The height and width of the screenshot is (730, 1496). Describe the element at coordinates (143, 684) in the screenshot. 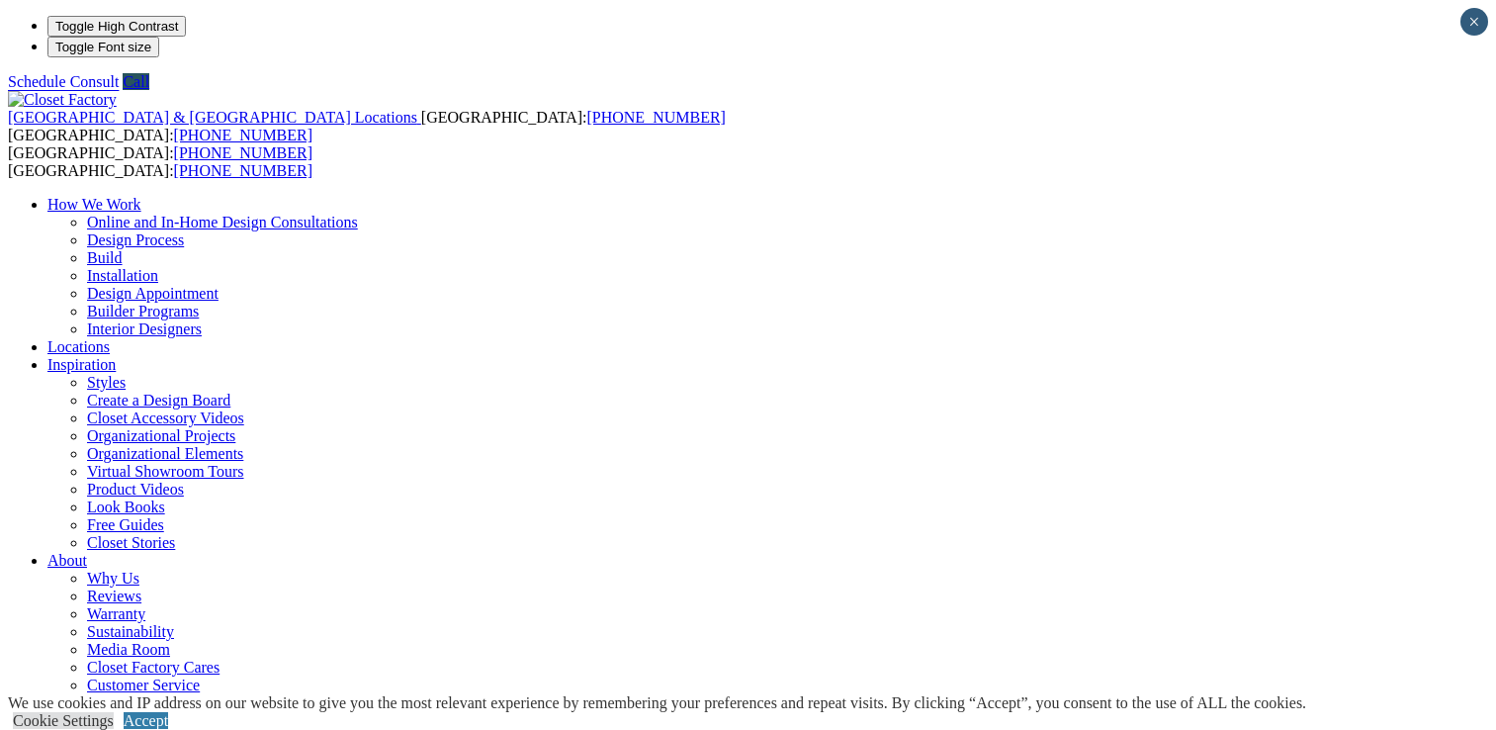

I see `a: Customer Service` at that location.